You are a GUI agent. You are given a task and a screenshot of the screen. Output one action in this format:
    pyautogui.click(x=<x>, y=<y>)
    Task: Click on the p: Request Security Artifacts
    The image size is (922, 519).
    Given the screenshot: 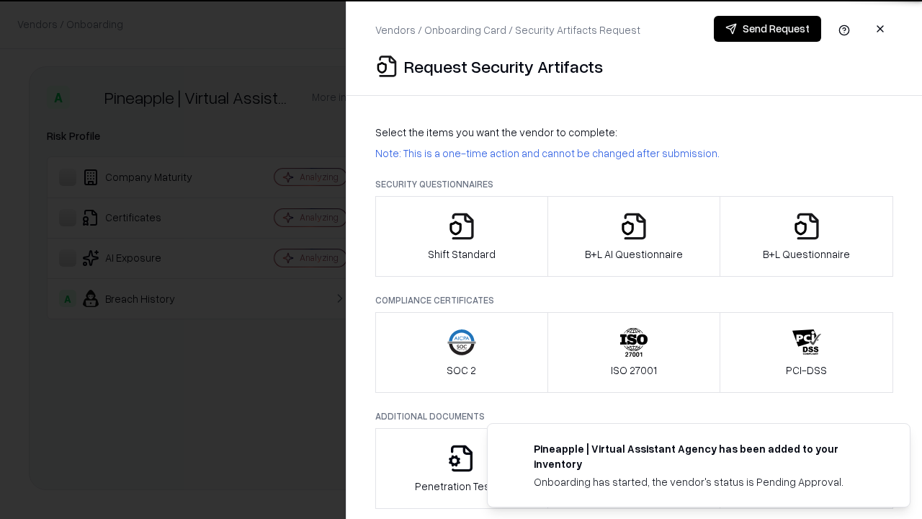 What is the action you would take?
    pyautogui.click(x=503, y=66)
    